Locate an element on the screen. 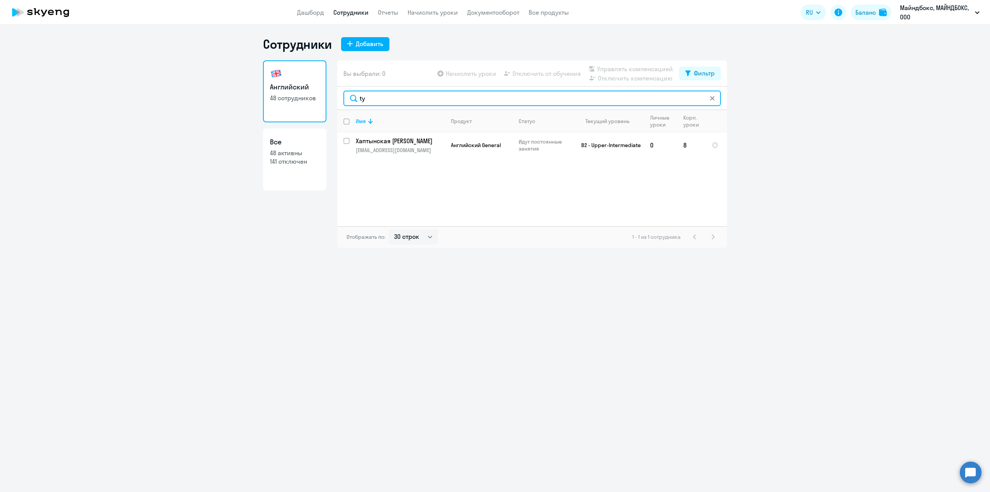 This screenshot has height=492, width=990. button: Майндбокс, МАЙНДБОКС, ООО is located at coordinates (940, 12).